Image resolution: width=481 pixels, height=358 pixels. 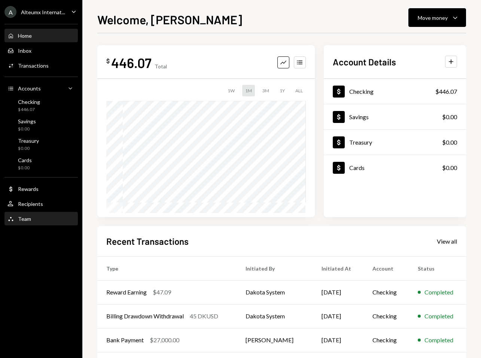 What do you see at coordinates (282, 91) in the screenshot?
I see `div: 1Y` at bounding box center [282, 91].